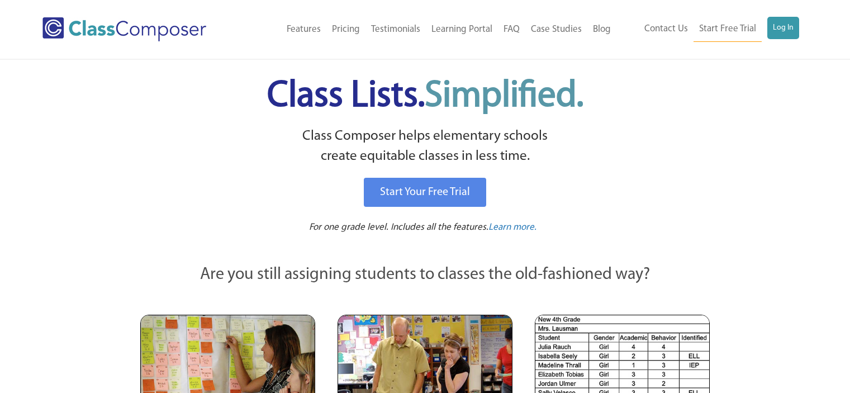 The image size is (850, 393). Describe the element at coordinates (124, 29) in the screenshot. I see `img: Class Composer` at that location.